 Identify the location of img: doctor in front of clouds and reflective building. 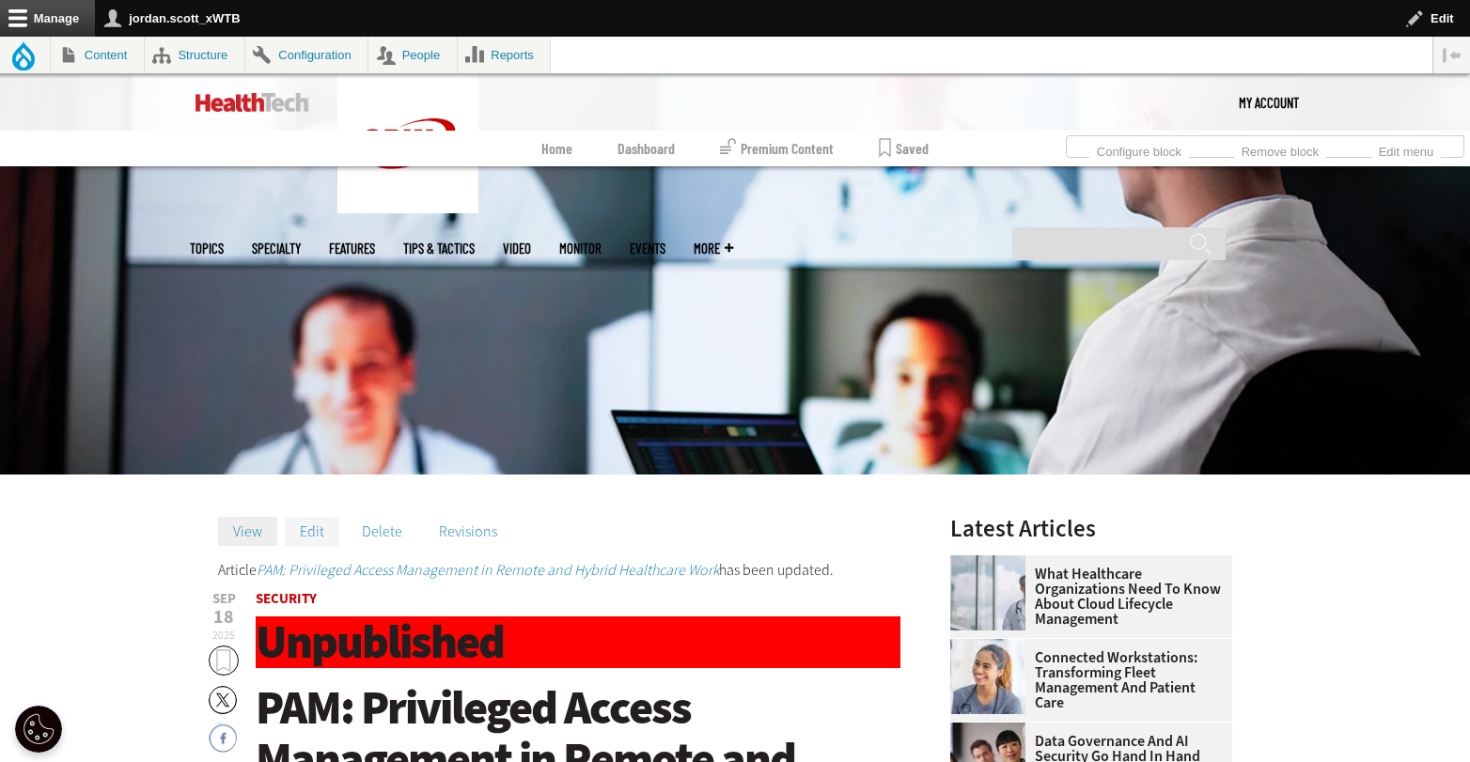
(988, 593).